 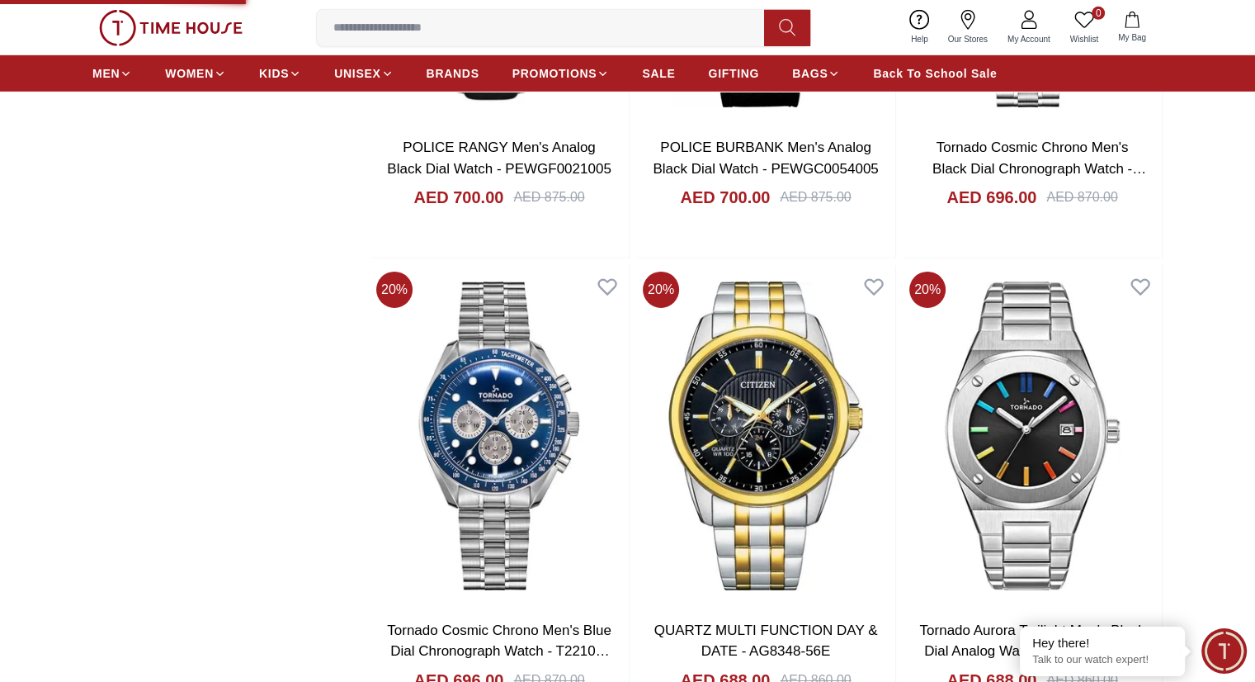 I want to click on button: My Bag, so click(x=1132, y=27).